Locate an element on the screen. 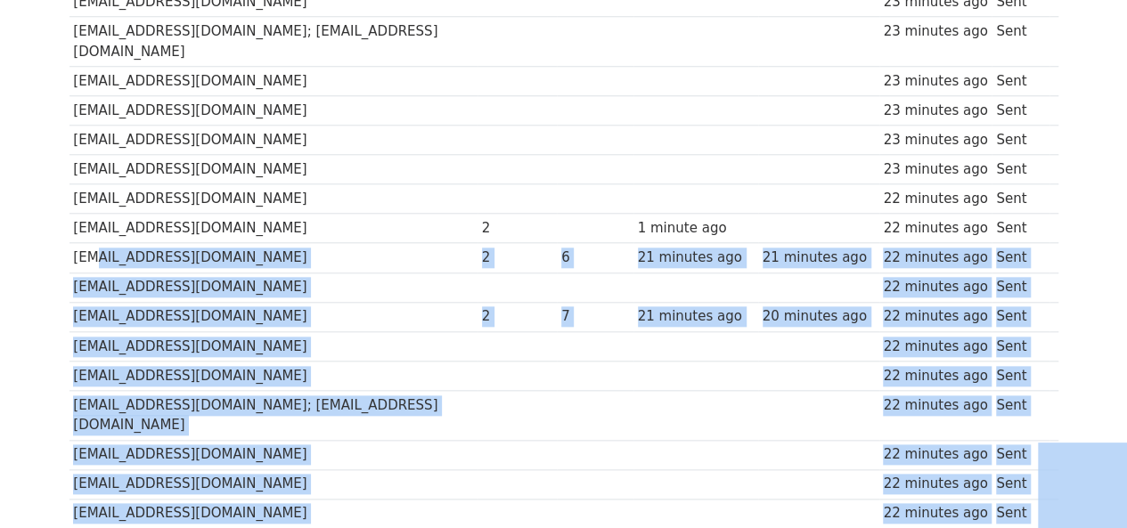 The height and width of the screenshot is (528, 1127). div: 20 minutes ago is located at coordinates (819, 316).